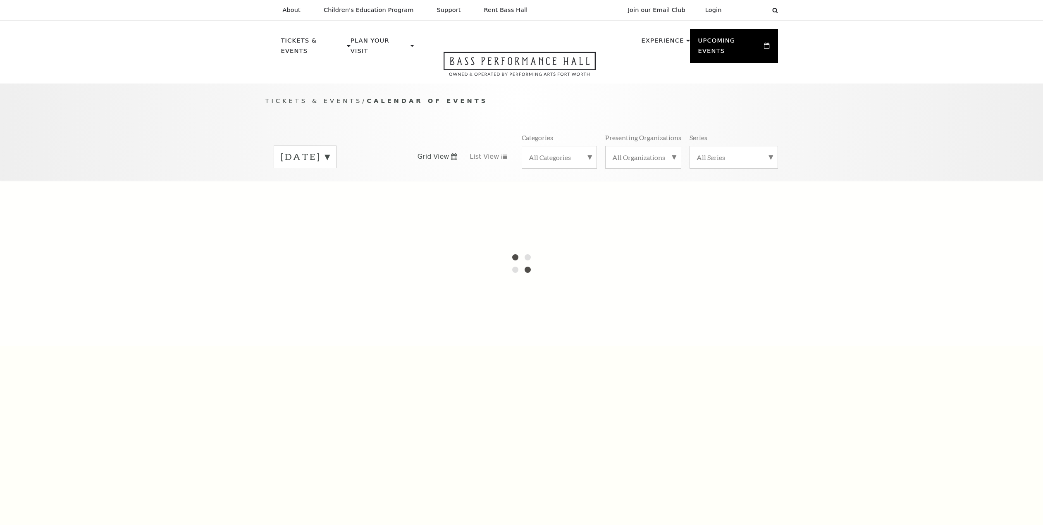  What do you see at coordinates (291, 10) in the screenshot?
I see `p: About` at bounding box center [291, 10].